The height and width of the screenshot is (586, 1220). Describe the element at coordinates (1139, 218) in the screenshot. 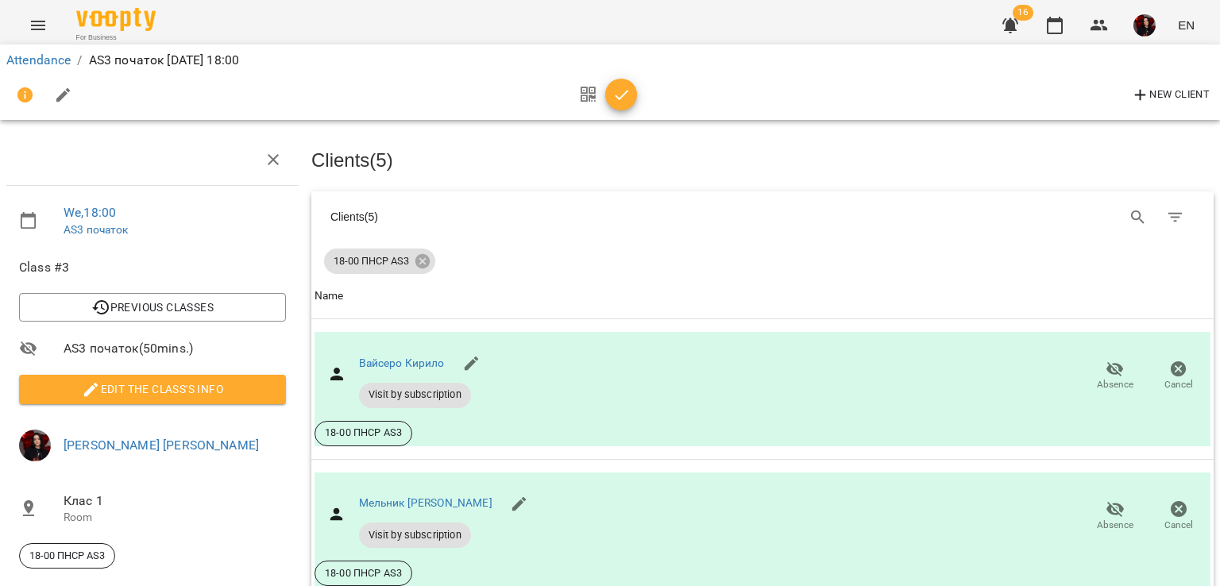

I see `button: Search` at that location.